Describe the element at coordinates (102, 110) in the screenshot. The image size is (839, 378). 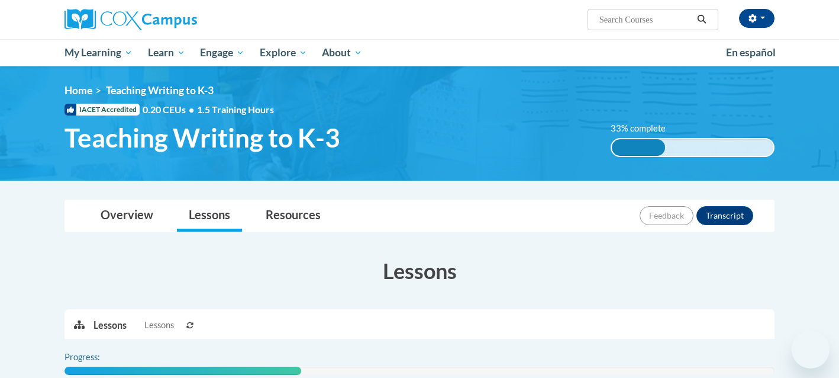
I see `span: IACET Accredited` at that location.